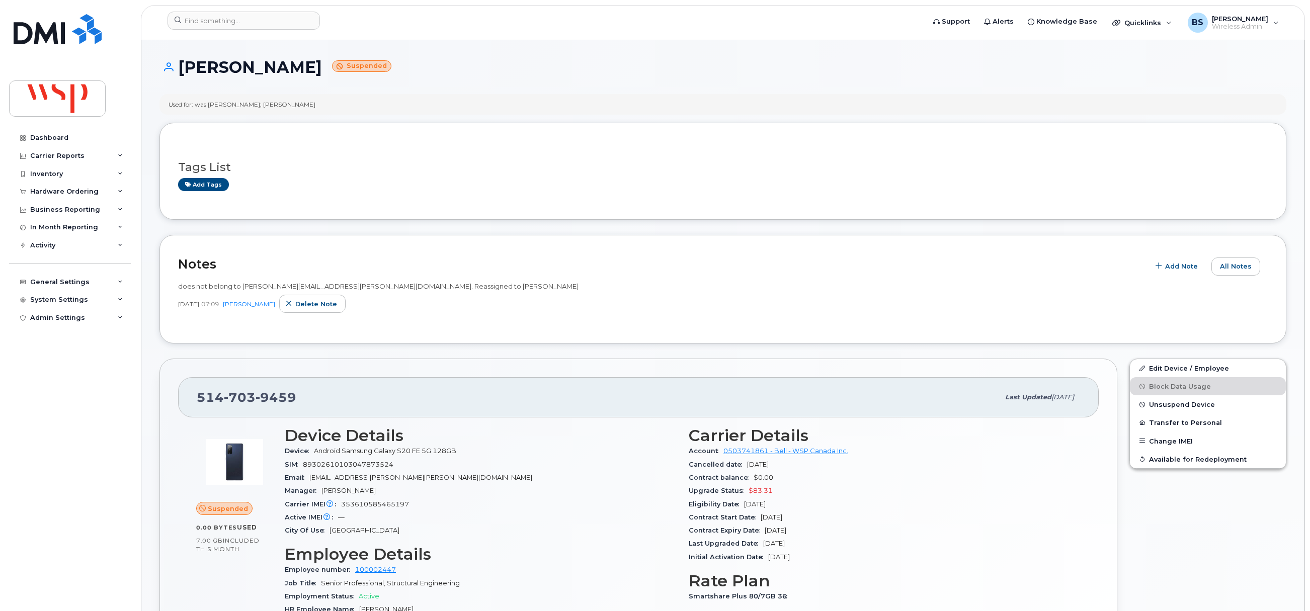 This screenshot has width=1310, height=611. What do you see at coordinates (721, 477) in the screenshot?
I see `span: Contract balance` at bounding box center [721, 477].